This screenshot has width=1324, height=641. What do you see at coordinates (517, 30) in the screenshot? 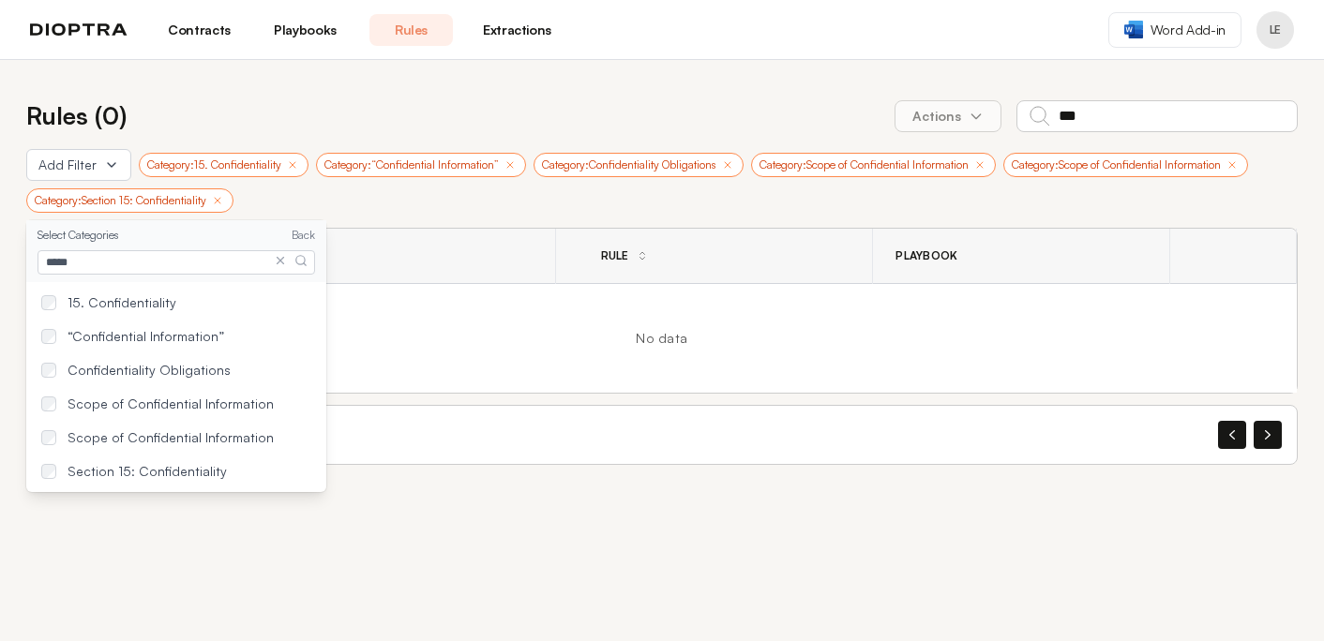
I see `a: Extractions` at bounding box center [517, 30].